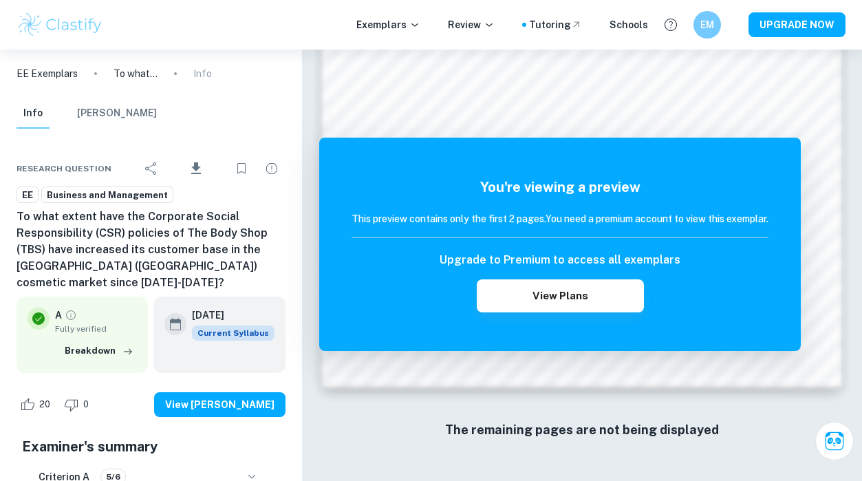  What do you see at coordinates (629, 25) in the screenshot?
I see `div: Schools` at bounding box center [629, 25].